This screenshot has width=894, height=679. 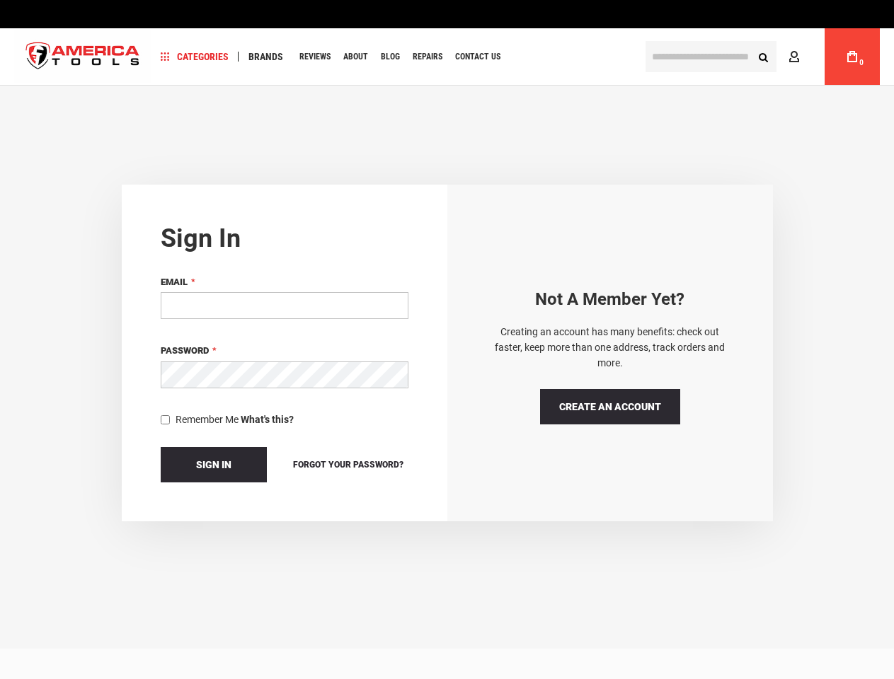 I want to click on span: Forgot Your Password?, so click(x=348, y=465).